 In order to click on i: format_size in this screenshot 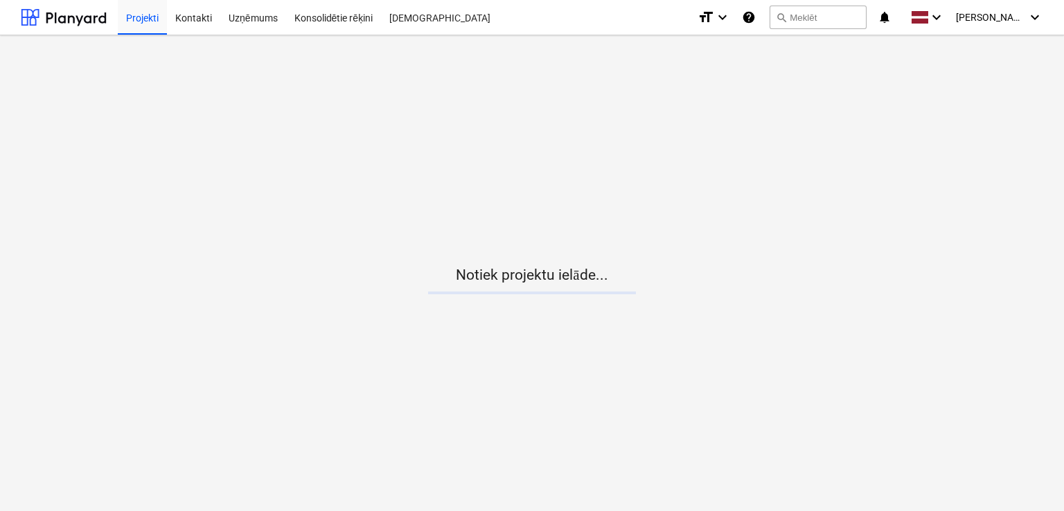, I will do `click(706, 17)`.